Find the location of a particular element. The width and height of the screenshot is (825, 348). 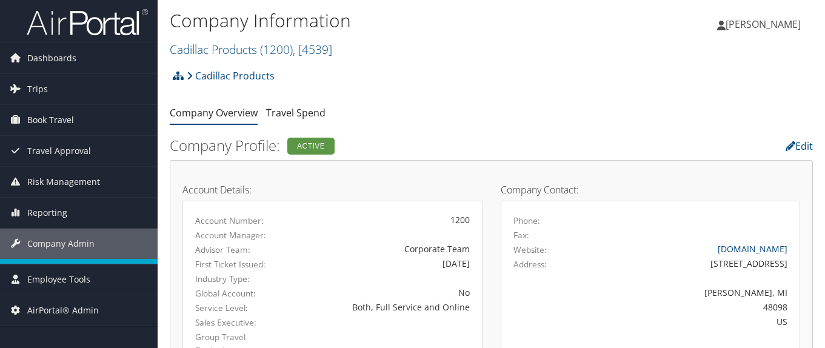

label: Fax: is located at coordinates (521, 235).